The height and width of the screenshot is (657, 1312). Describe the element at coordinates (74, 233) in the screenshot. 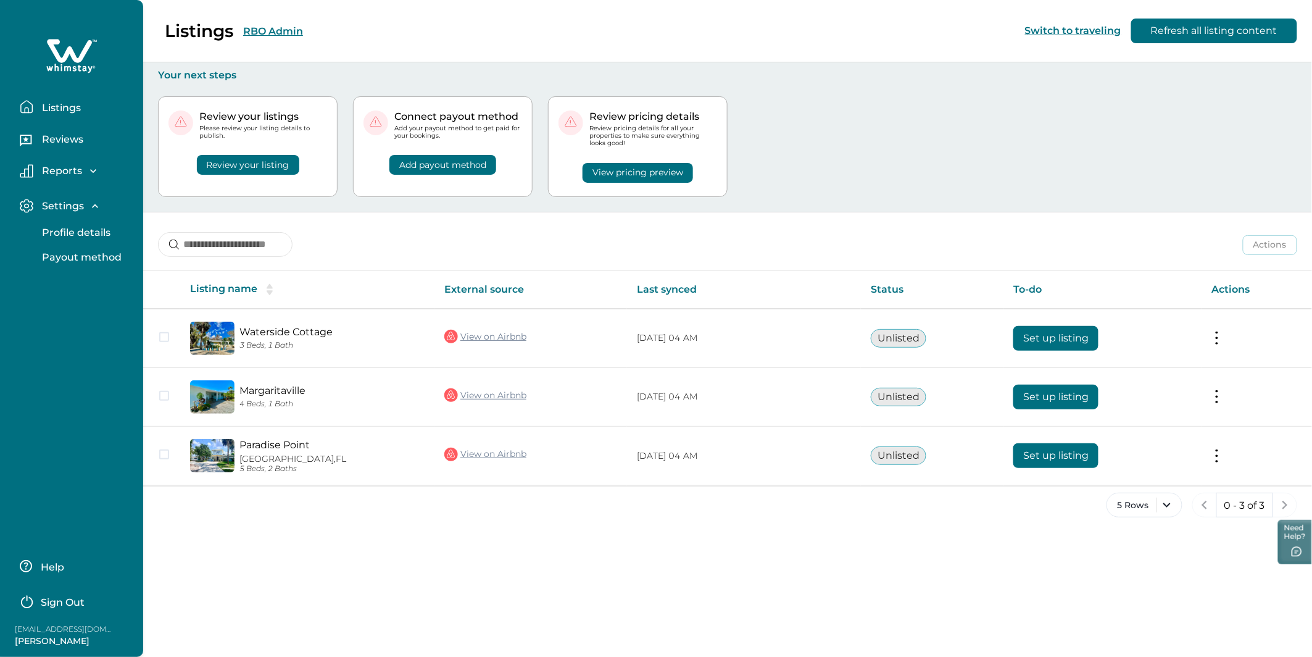

I see `p: Profile details` at that location.